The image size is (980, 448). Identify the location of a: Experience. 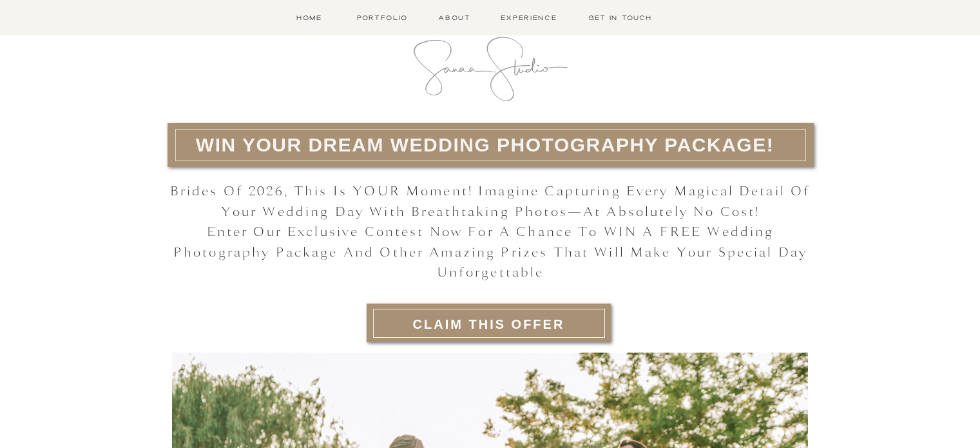
(529, 17).